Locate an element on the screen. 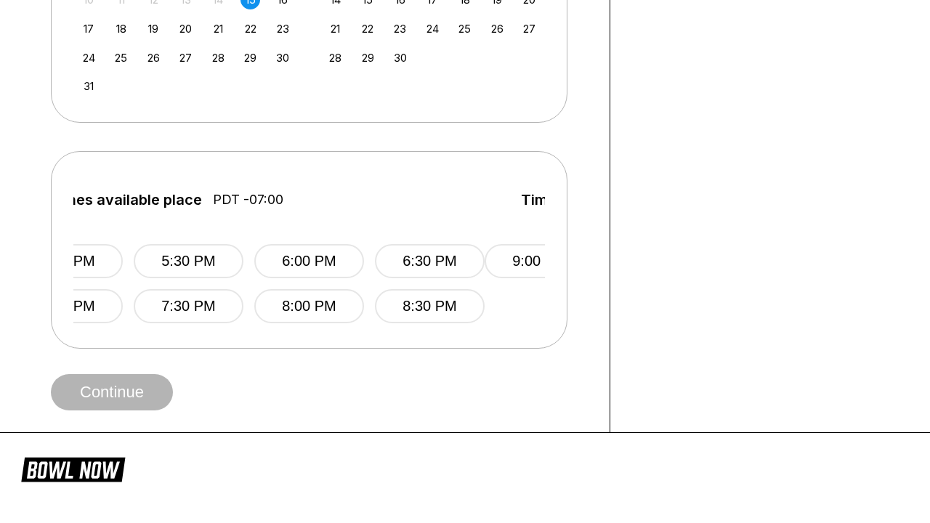 This screenshot has height=523, width=930. div: Choose Friday, August 22nd, 2025 is located at coordinates (250, 28).